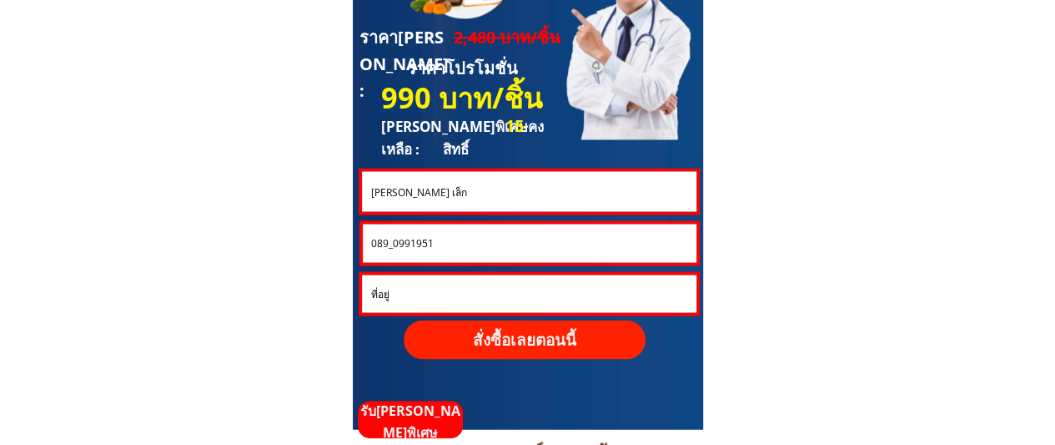 The height and width of the screenshot is (445, 1055). I want to click on input: หมายเลขโทรศัพท์, so click(530, 243).